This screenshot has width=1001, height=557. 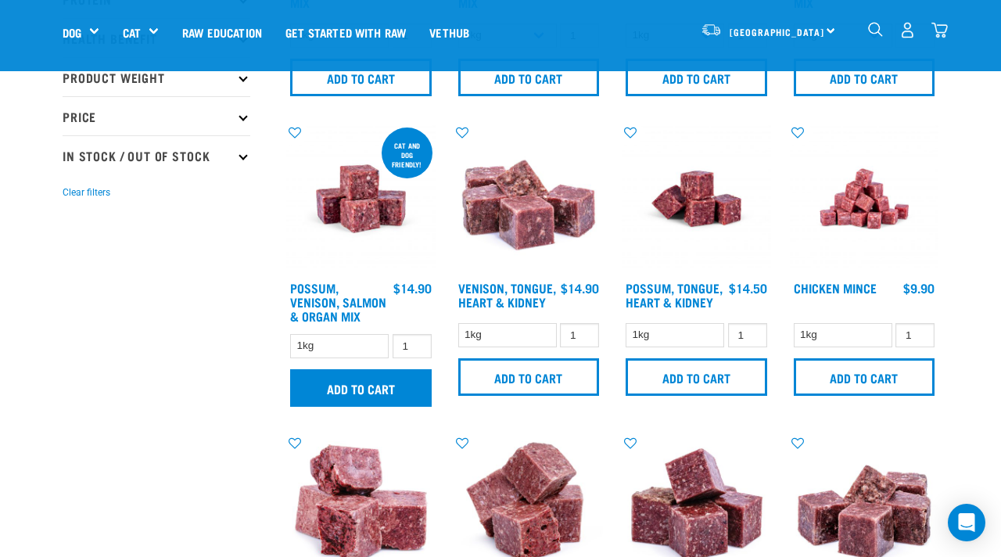 I want to click on div: $14.50, so click(x=747, y=288).